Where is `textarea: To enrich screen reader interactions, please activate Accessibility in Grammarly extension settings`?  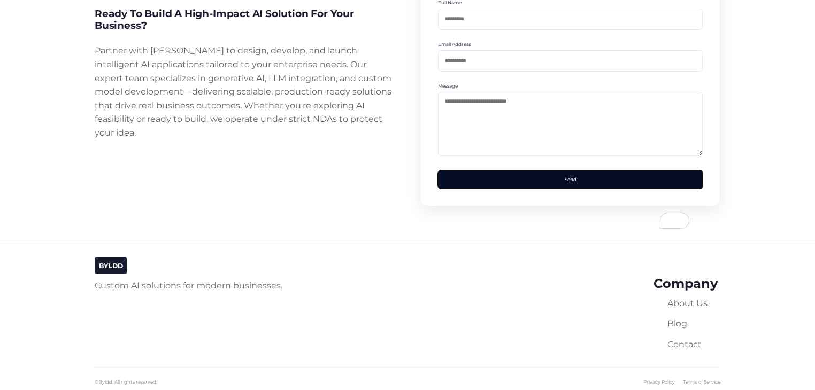
textarea: To enrich screen reader interactions, please activate Accessibility in Grammarly extension settings is located at coordinates (570, 124).